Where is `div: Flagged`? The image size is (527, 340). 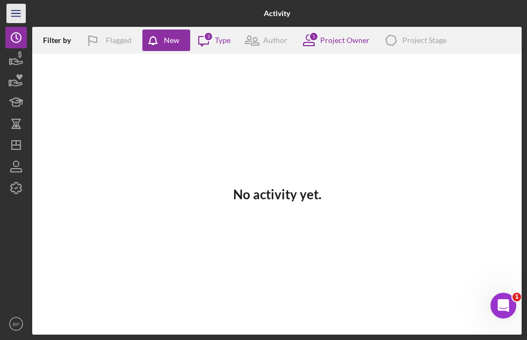
div: Flagged is located at coordinates (119, 40).